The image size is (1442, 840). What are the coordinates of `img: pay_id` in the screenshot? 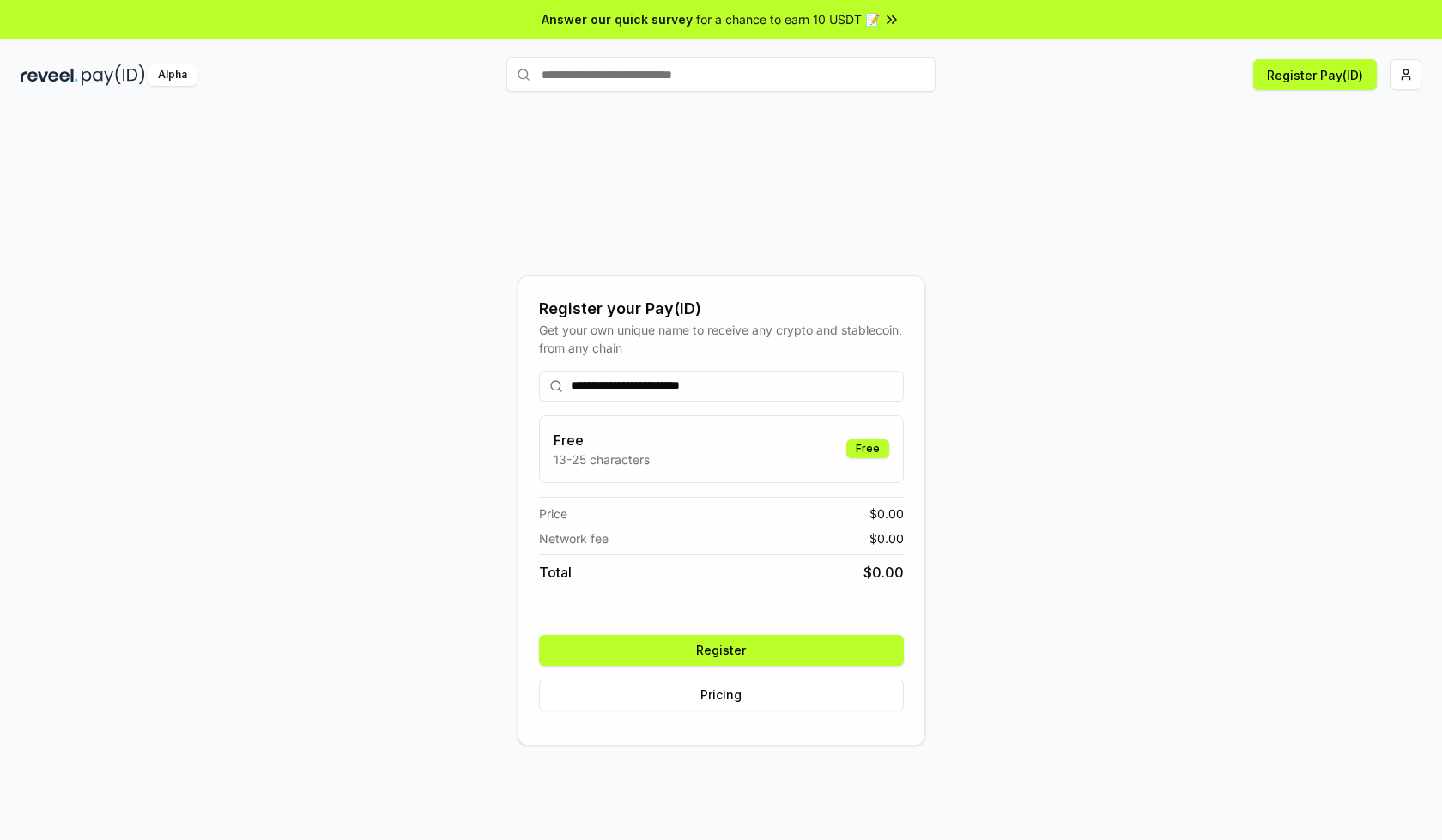 It's located at (113, 75).